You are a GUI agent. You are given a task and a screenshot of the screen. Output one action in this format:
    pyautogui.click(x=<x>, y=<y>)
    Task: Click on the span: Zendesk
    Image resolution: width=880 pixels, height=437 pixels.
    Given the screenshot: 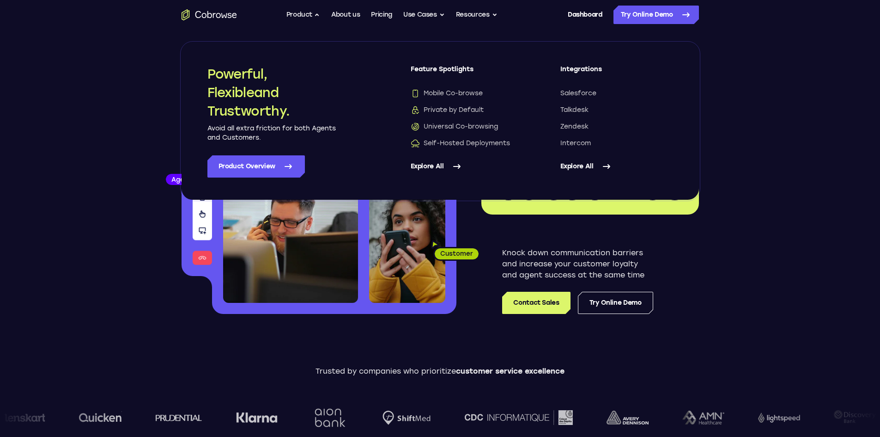 What is the action you would take?
    pyautogui.click(x=574, y=127)
    